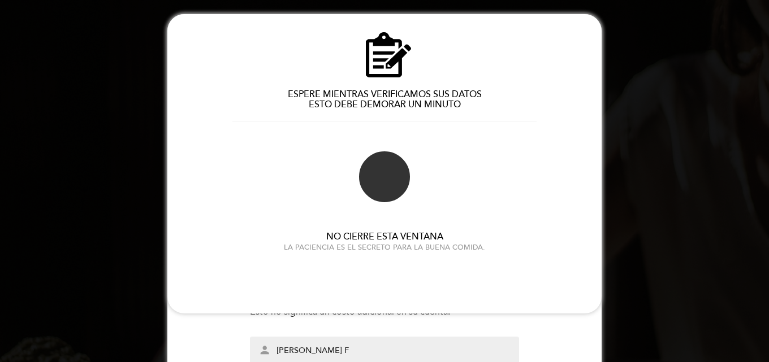 Image resolution: width=769 pixels, height=362 pixels. What do you see at coordinates (384, 105) in the screenshot?
I see `span: ESTO DEBE DEMORAR UN MINUTO` at bounding box center [384, 105].